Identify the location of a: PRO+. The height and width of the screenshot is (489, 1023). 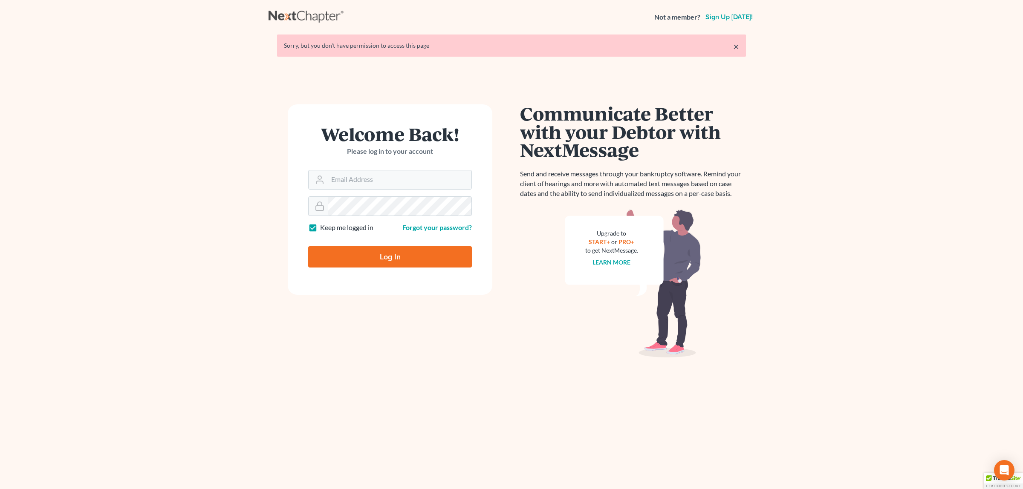
(627, 242).